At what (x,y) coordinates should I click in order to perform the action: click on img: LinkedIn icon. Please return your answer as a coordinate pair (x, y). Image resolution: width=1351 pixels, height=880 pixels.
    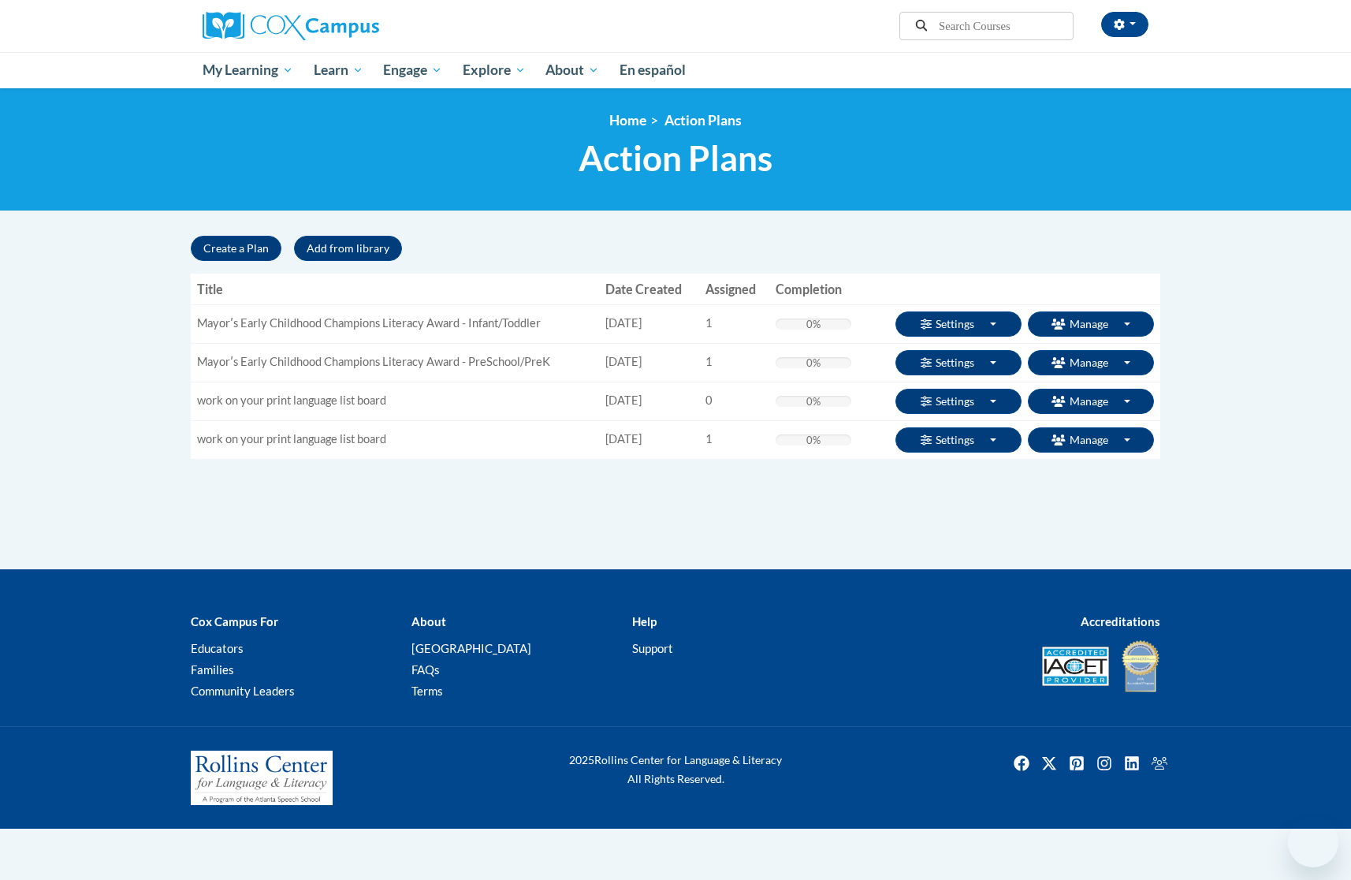
    Looking at the image, I should click on (1132, 763).